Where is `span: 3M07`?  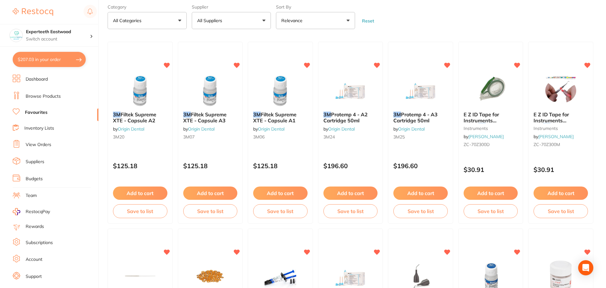
span: 3M07 is located at coordinates (189, 137).